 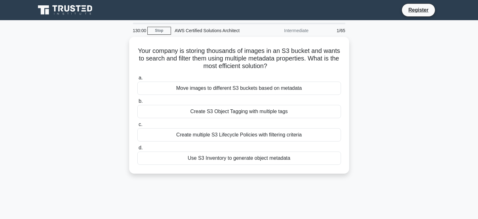 I want to click on div: Move images to different S3 buckets based on metadata, so click(x=239, y=88).